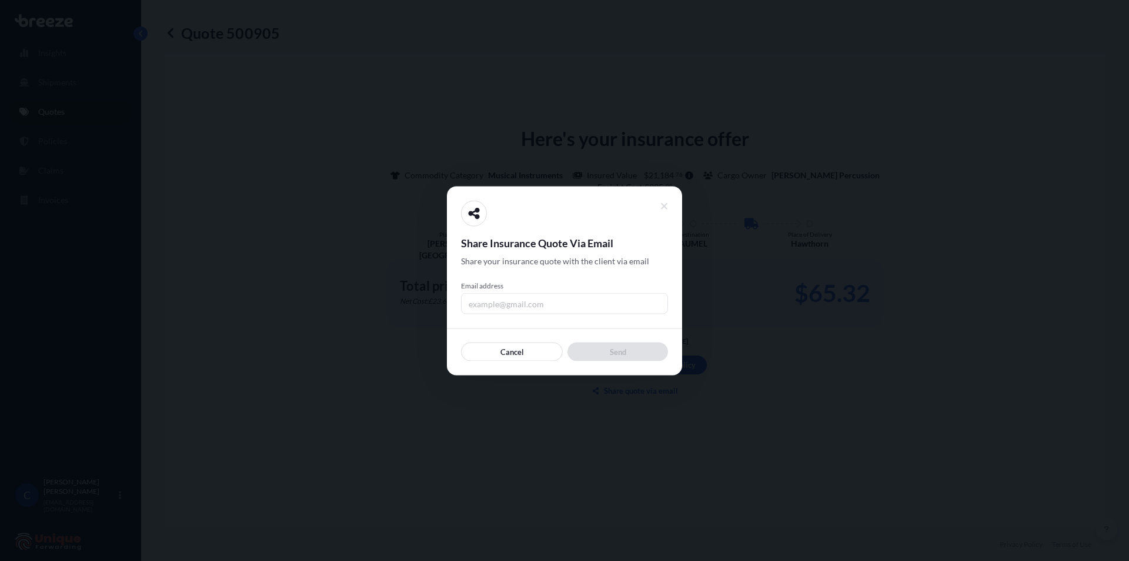 The width and height of the screenshot is (1129, 561). I want to click on p: Send, so click(618, 351).